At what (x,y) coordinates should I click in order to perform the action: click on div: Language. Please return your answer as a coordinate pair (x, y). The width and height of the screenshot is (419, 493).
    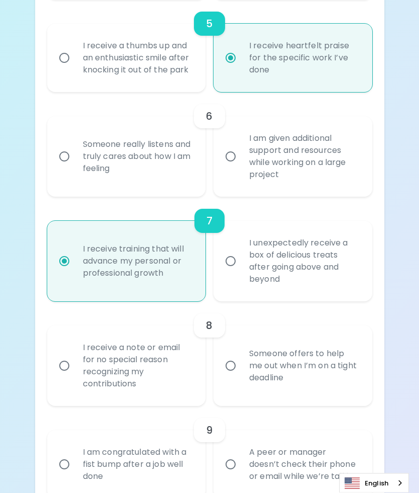
    Looking at the image, I should click on (374, 483).